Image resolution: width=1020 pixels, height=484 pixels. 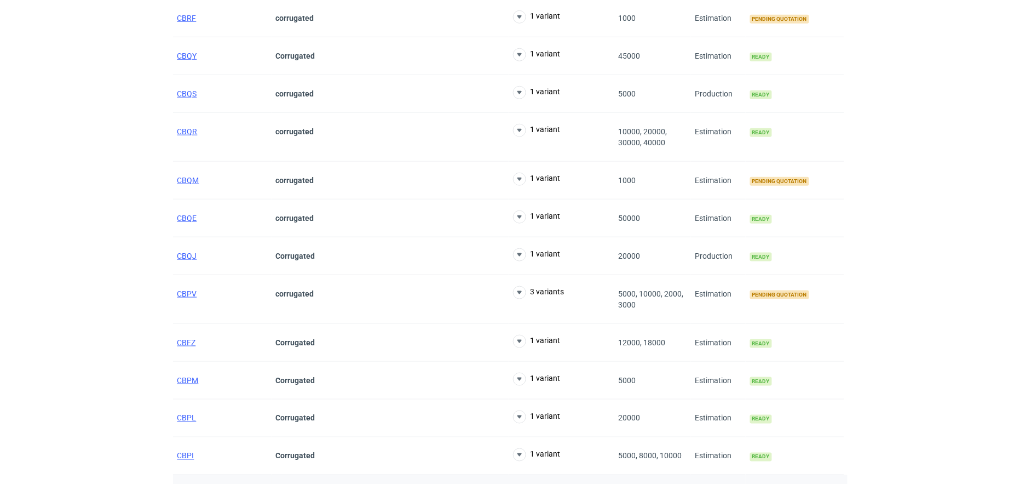 What do you see at coordinates (187, 56) in the screenshot?
I see `a: CBQY` at bounding box center [187, 56].